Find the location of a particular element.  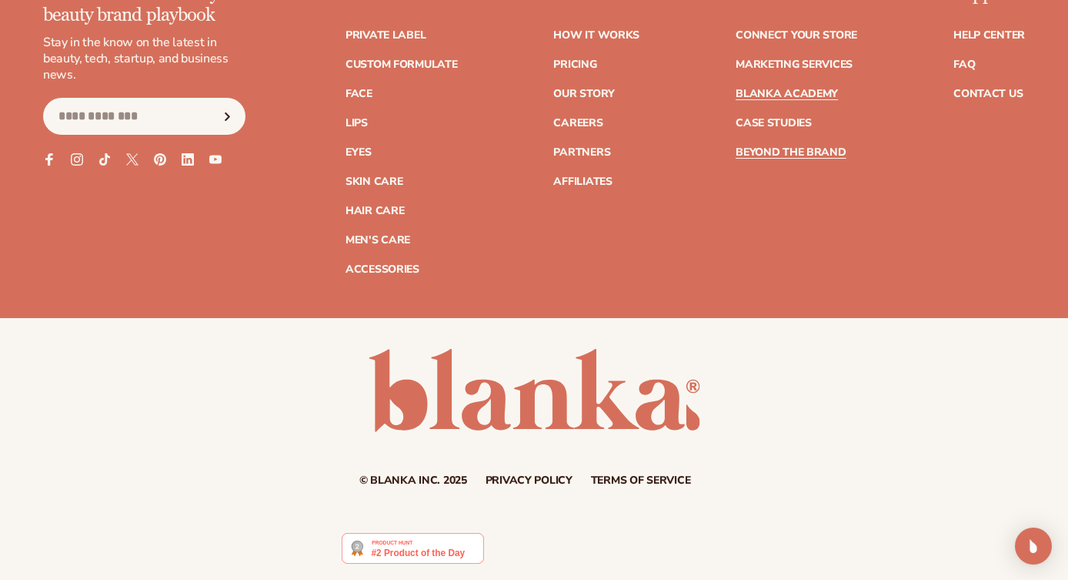

a: Partners is located at coordinates (582, 152).